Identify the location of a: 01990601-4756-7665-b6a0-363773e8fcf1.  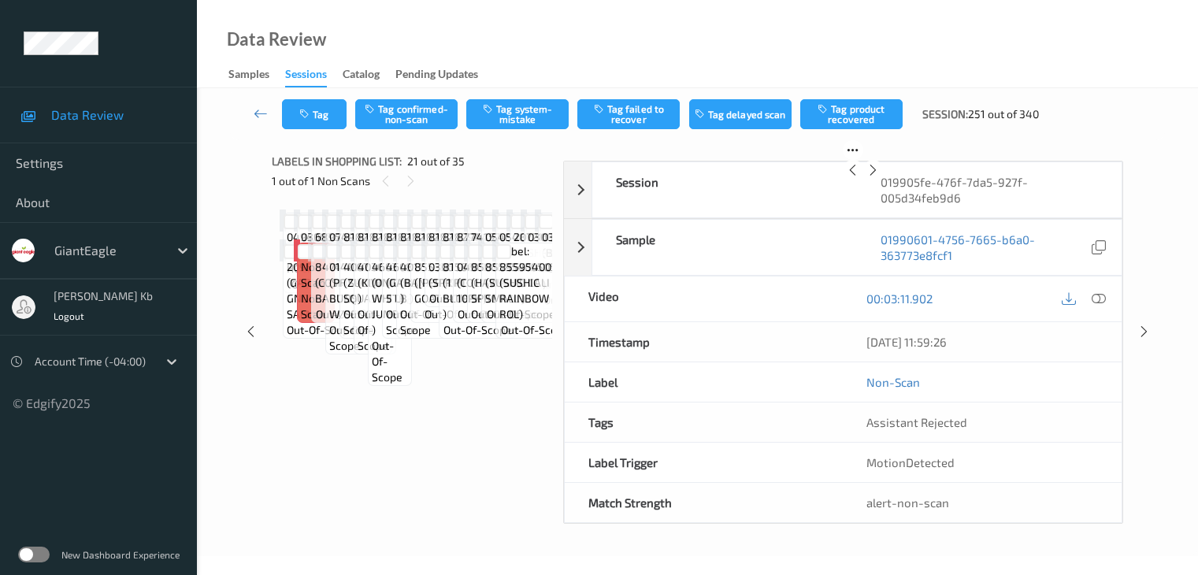
(985, 247).